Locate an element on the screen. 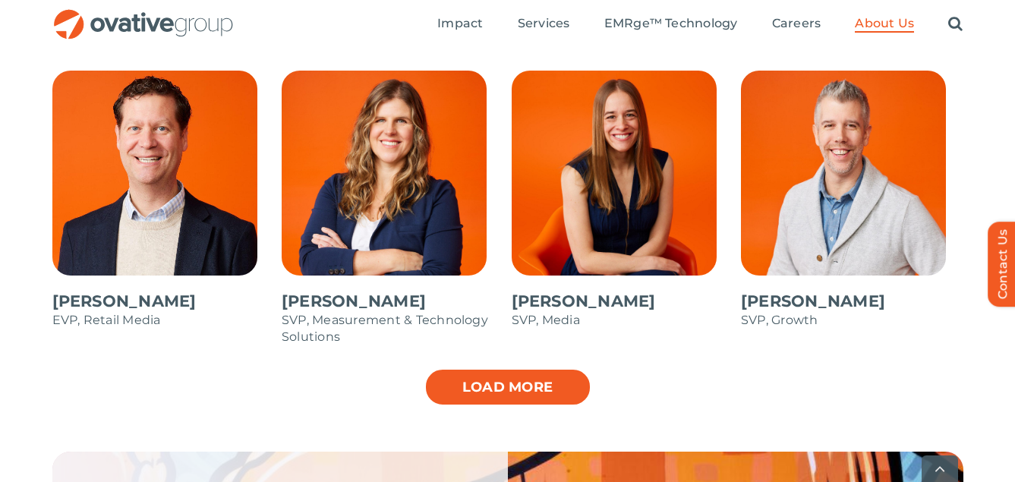  a: OG_Full_horizontal_RGB is located at coordinates (143, 14).